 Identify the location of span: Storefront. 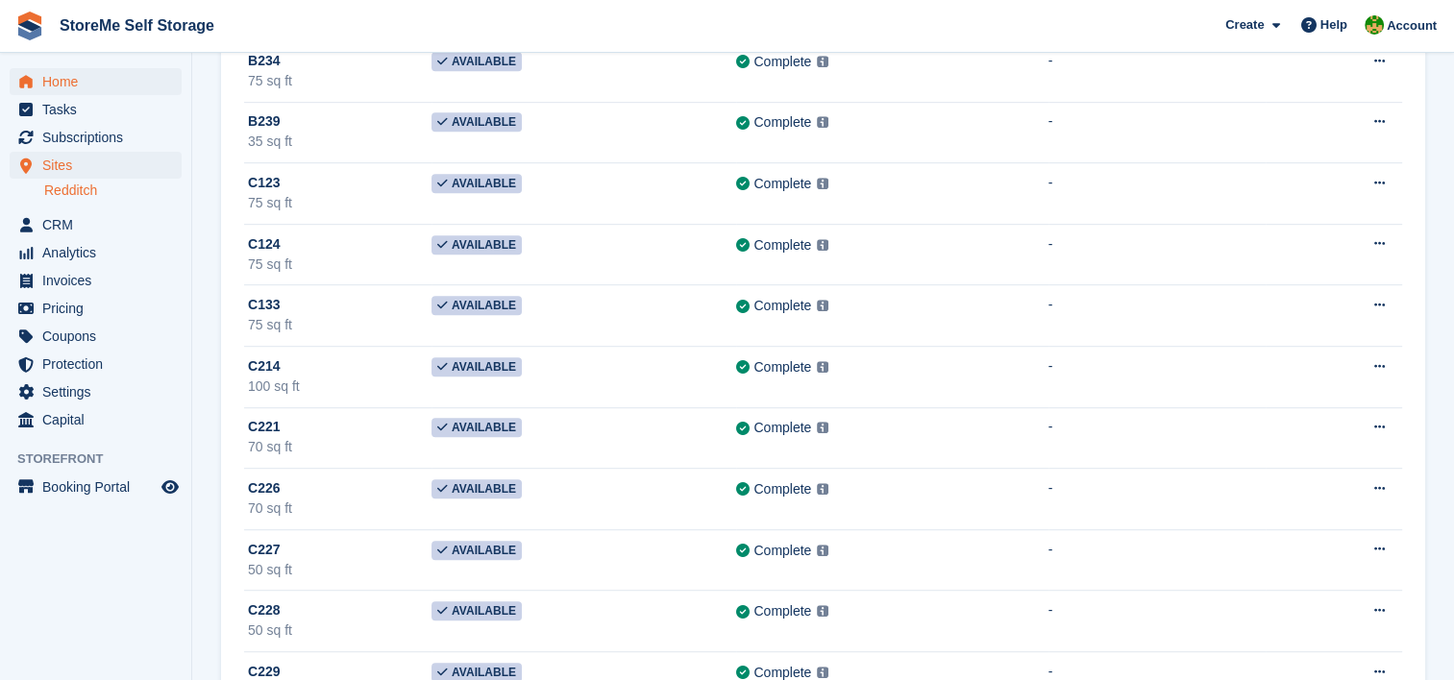
(104, 459).